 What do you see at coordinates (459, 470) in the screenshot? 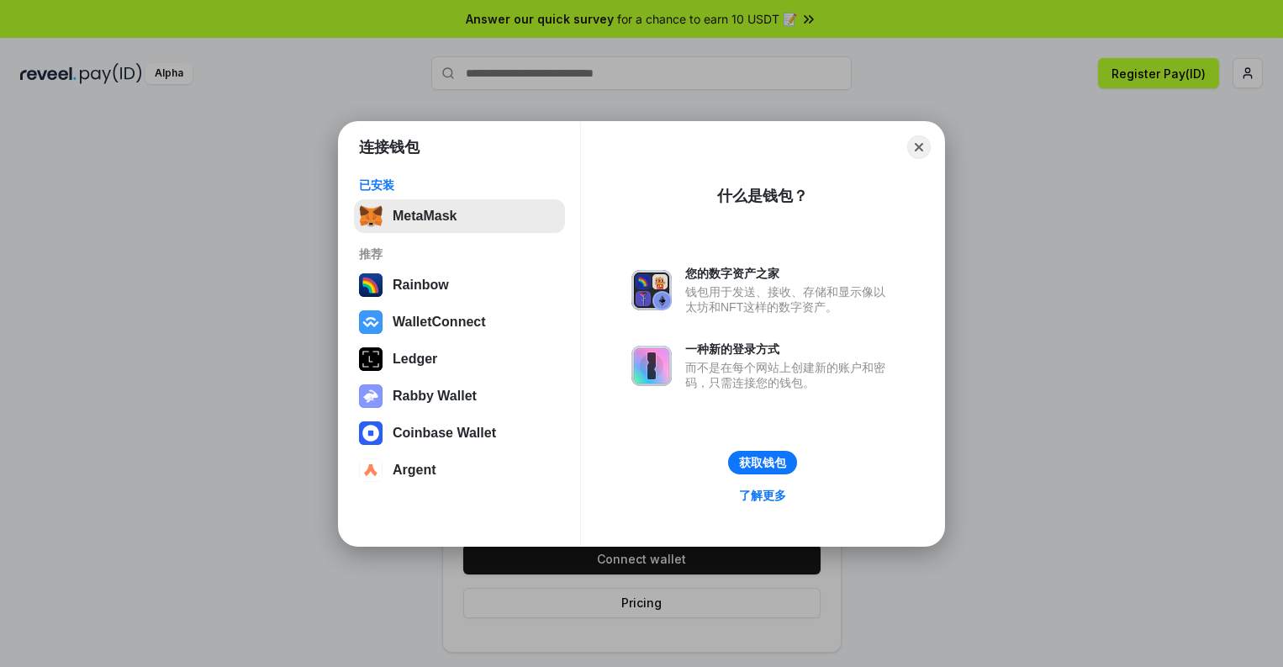
I see `button: Argent` at bounding box center [459, 470].